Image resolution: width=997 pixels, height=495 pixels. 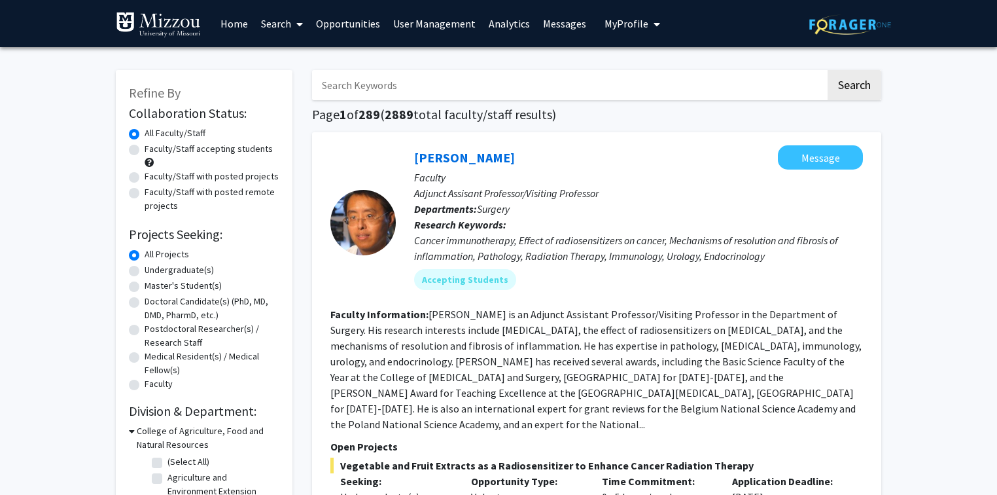 What do you see at coordinates (569, 85) in the screenshot?
I see `input: Search Keywords` at bounding box center [569, 85].